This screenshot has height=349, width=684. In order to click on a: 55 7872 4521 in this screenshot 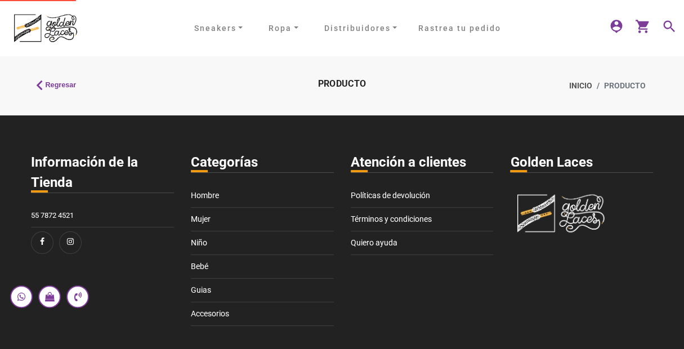, I will do `click(103, 216)`.